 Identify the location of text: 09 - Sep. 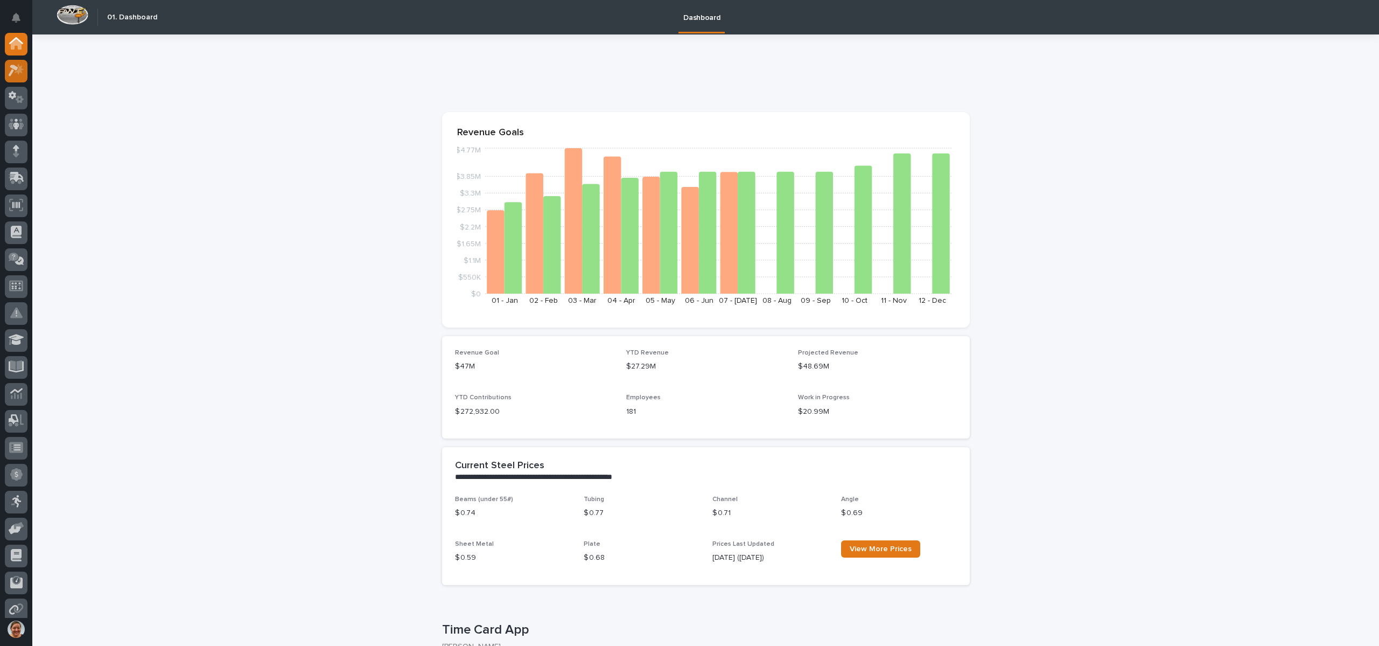
(816, 300).